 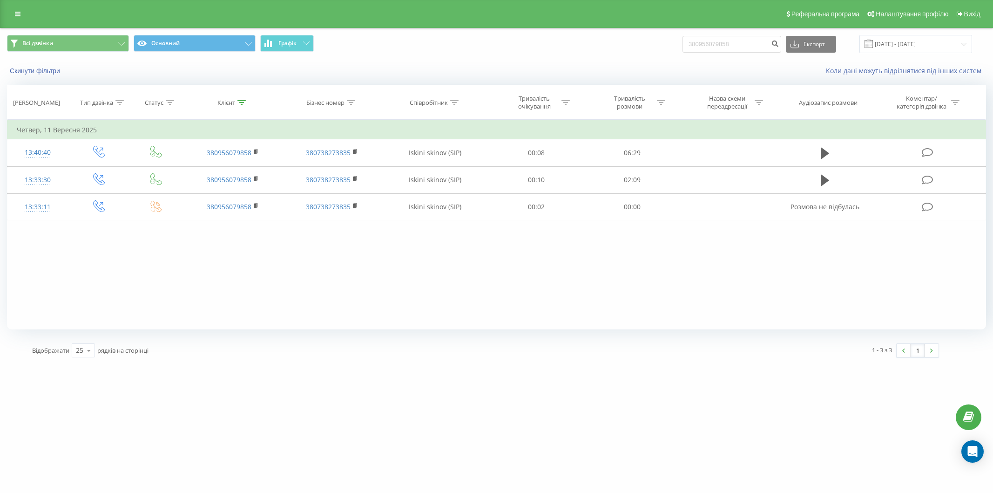 I want to click on button: Всі дзвінки, so click(x=68, y=43).